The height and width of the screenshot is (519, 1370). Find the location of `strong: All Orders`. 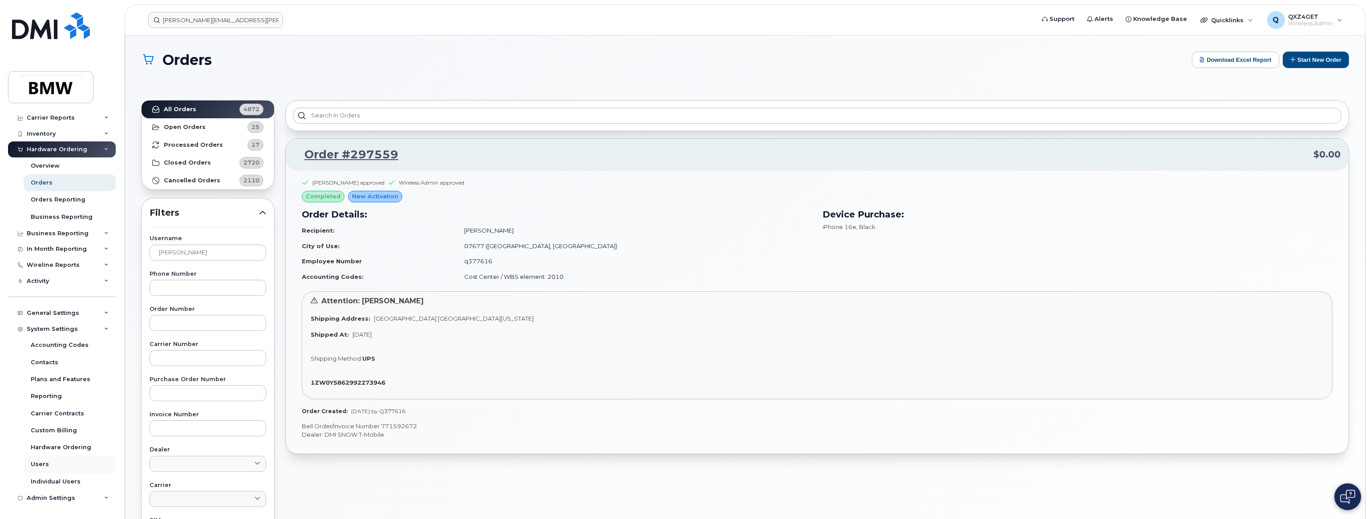

strong: All Orders is located at coordinates (180, 109).